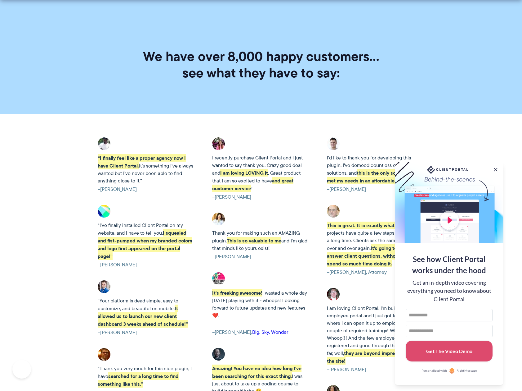 The height and width of the screenshot is (391, 522). Describe the element at coordinates (261, 173) in the screenshot. I see `p: I recently purchase Client Portal and I just wanted to say thank you. Crazy good deal and . Great...` at that location.